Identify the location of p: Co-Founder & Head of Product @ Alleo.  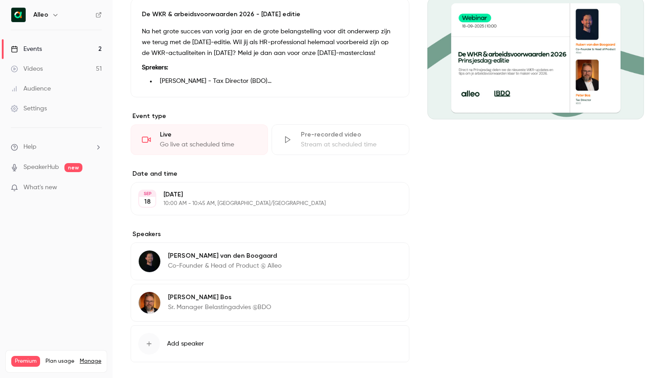
(225, 266).